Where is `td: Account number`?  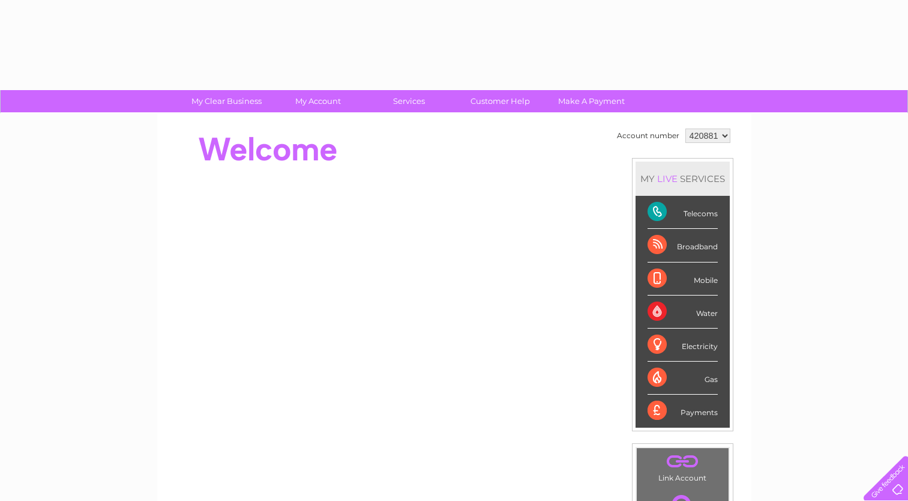 td: Account number is located at coordinates (648, 136).